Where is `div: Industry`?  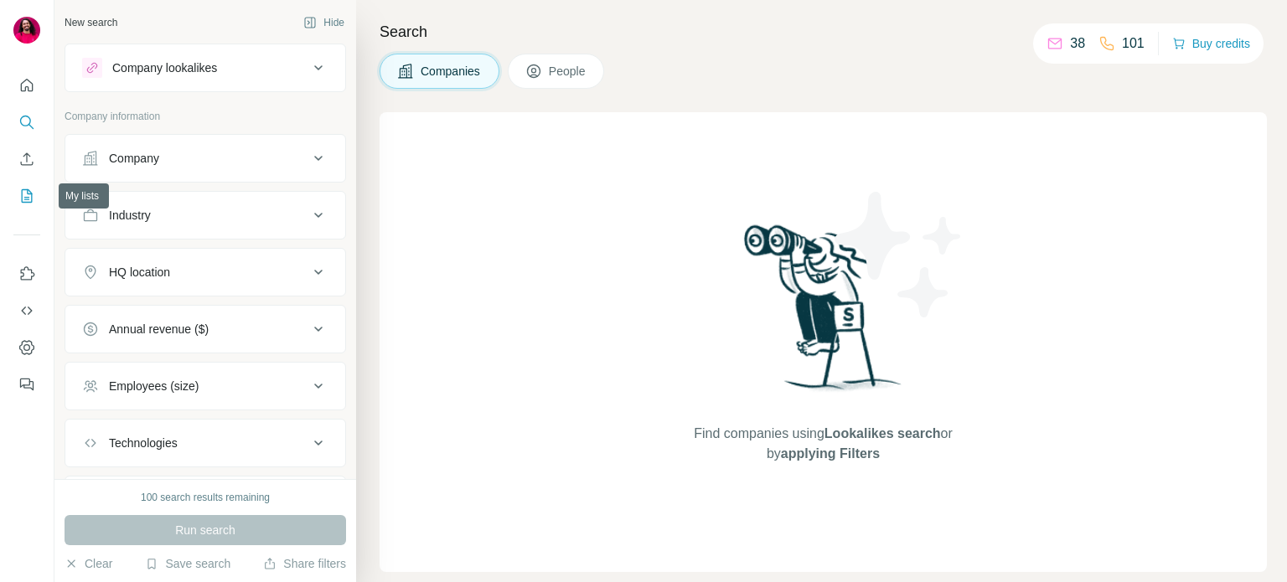
div: Industry is located at coordinates (130, 215).